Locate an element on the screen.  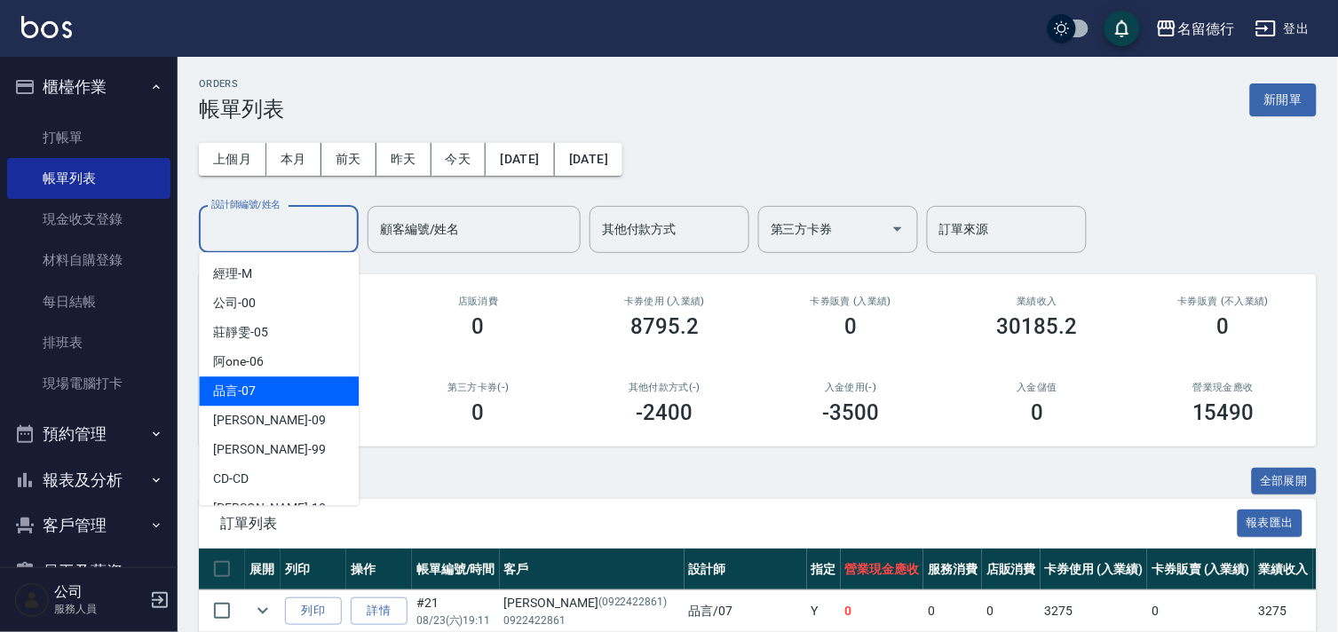
a: 報表匯出 is located at coordinates (1271, 522).